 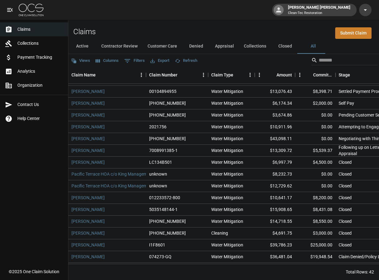 What do you see at coordinates (81, 61) in the screenshot?
I see `button: Views` at bounding box center [81, 61].